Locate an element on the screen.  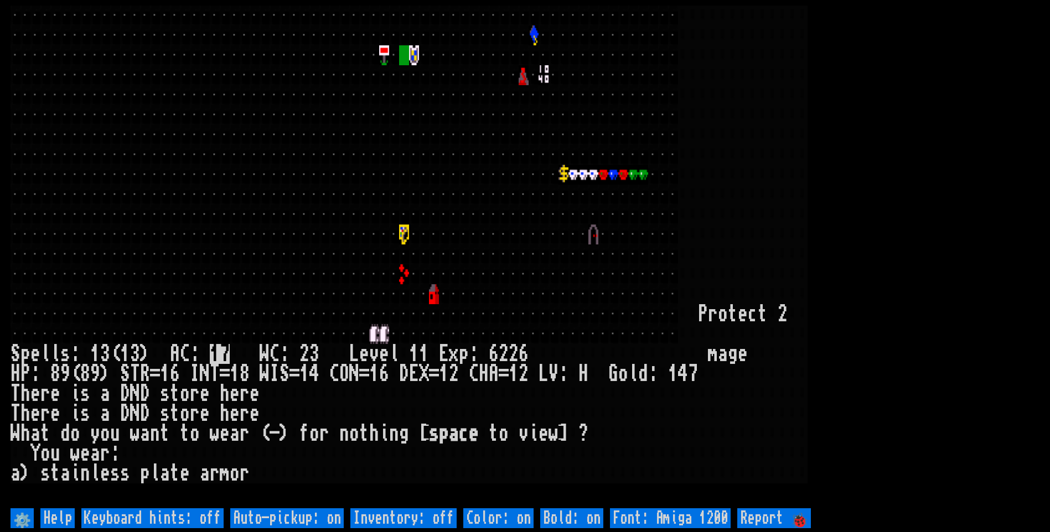
input: Bold: on is located at coordinates (572, 519).